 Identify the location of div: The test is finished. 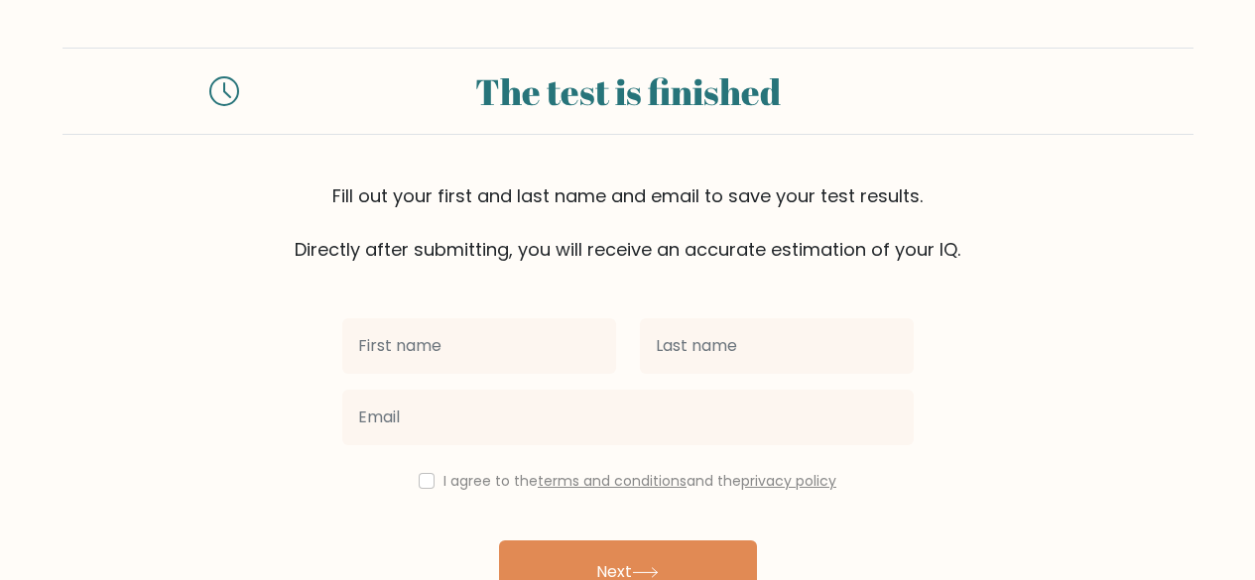
(628, 91).